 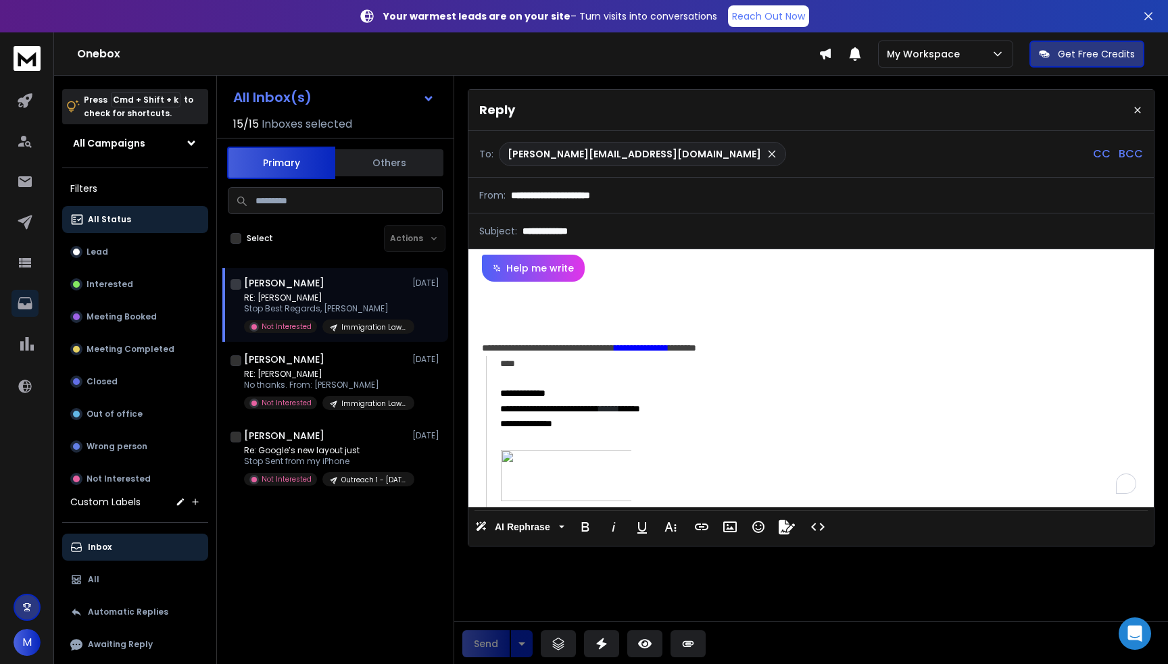 What do you see at coordinates (93, 580) in the screenshot?
I see `p: All` at bounding box center [93, 580].